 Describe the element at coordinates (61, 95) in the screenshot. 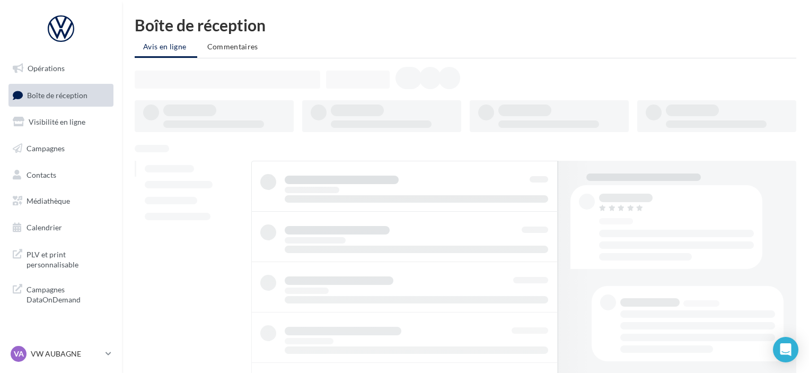

I see `a: Boîte de réception` at that location.